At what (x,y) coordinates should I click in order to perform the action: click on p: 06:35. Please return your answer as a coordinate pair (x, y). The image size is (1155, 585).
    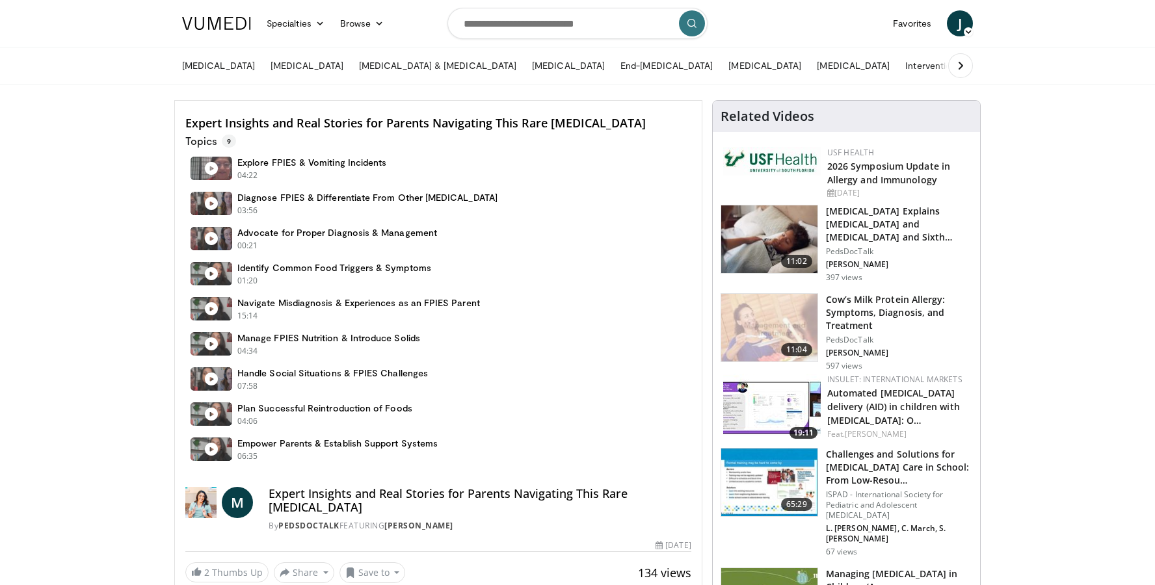
    Looking at the image, I should click on (248, 456).